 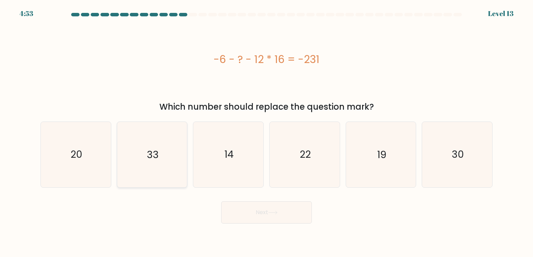 I want to click on div: -6 - ? - 12 * 16 = -231, so click(x=266, y=59).